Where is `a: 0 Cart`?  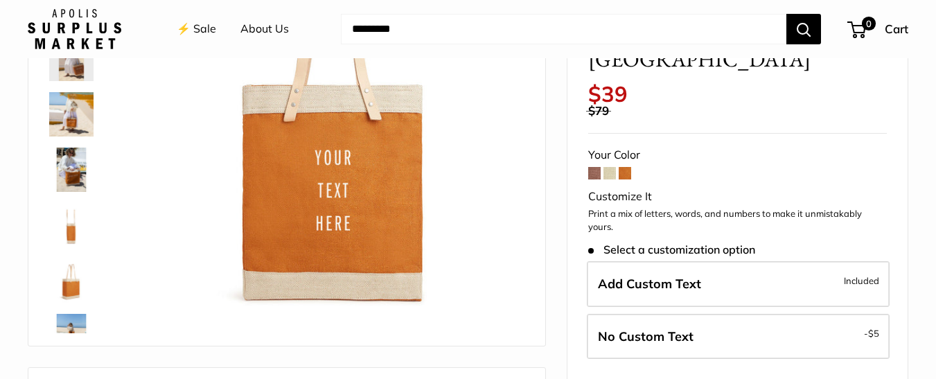
a: 0 Cart is located at coordinates (879, 29).